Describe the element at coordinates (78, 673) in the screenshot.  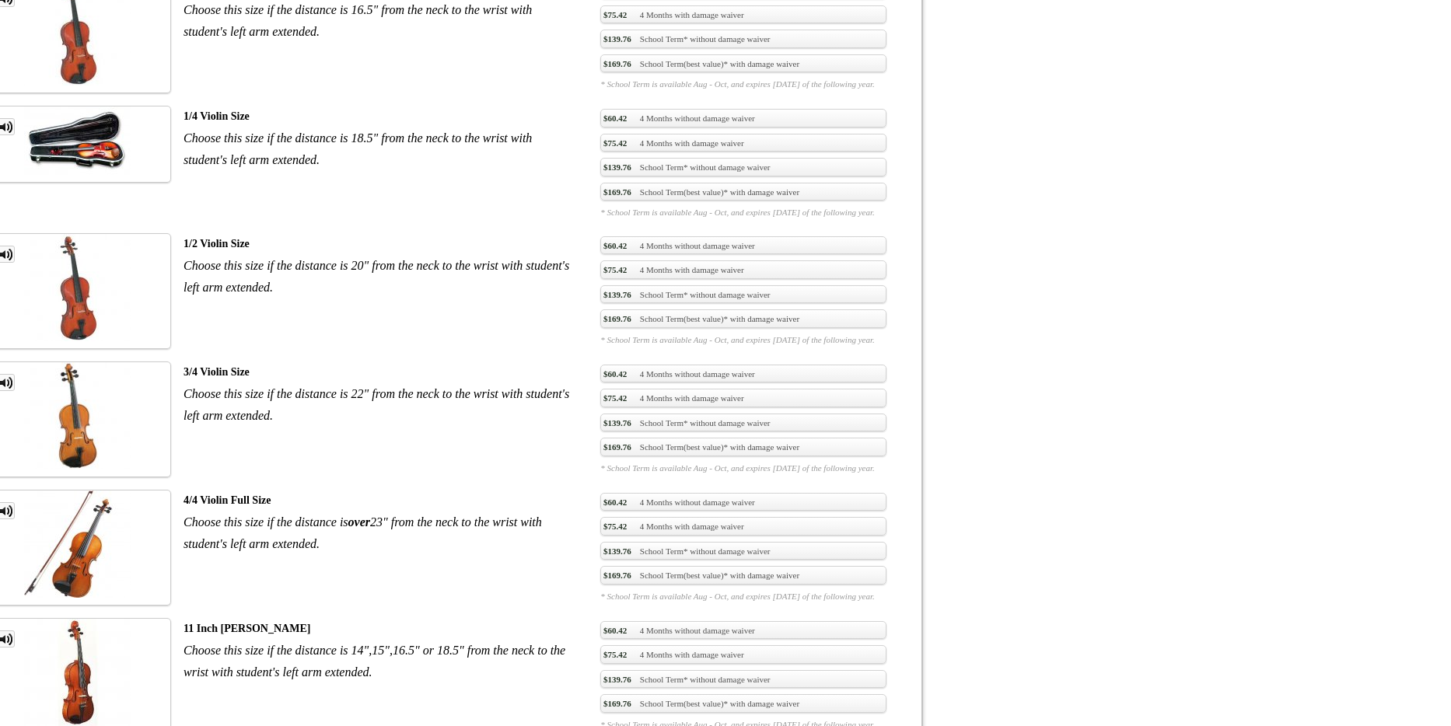
I see `img: th_1fc34dab4bdaff02a3697e89cb8f30dd_1340460502Viola11500X500.jpg` at that location.